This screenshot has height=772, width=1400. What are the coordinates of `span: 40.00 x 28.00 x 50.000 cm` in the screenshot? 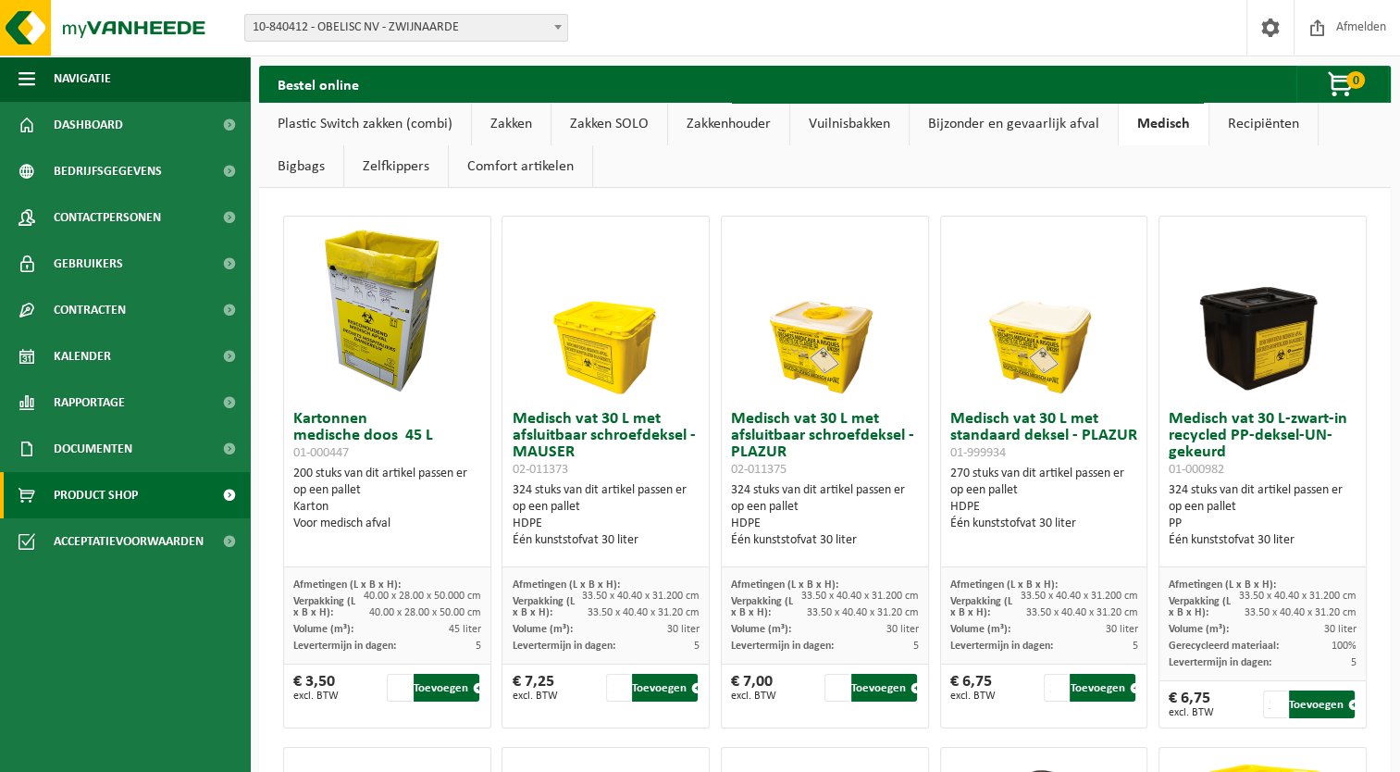 It's located at (422, 596).